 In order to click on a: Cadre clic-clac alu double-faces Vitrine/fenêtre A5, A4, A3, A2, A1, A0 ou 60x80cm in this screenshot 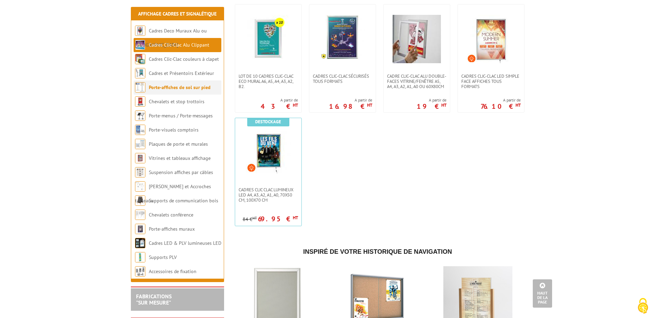, I will do `click(416, 81)`.